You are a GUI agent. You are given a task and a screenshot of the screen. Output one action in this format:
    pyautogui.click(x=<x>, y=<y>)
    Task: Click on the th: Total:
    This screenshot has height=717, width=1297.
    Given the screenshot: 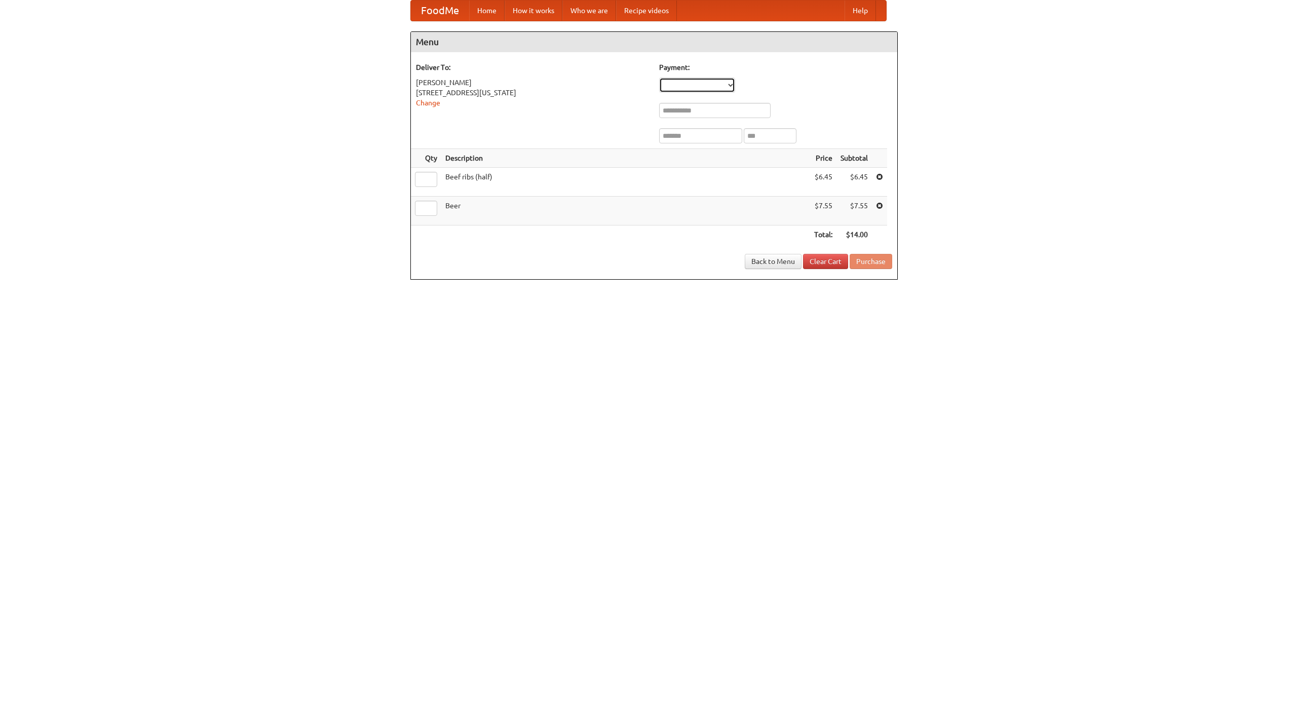 What is the action you would take?
    pyautogui.click(x=823, y=235)
    